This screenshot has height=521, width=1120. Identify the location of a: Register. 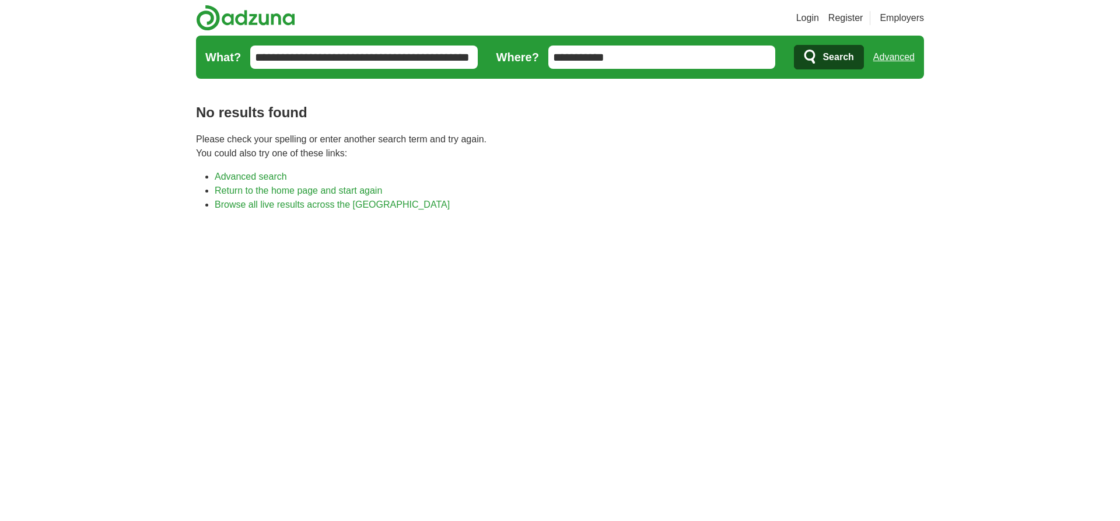
(846, 18).